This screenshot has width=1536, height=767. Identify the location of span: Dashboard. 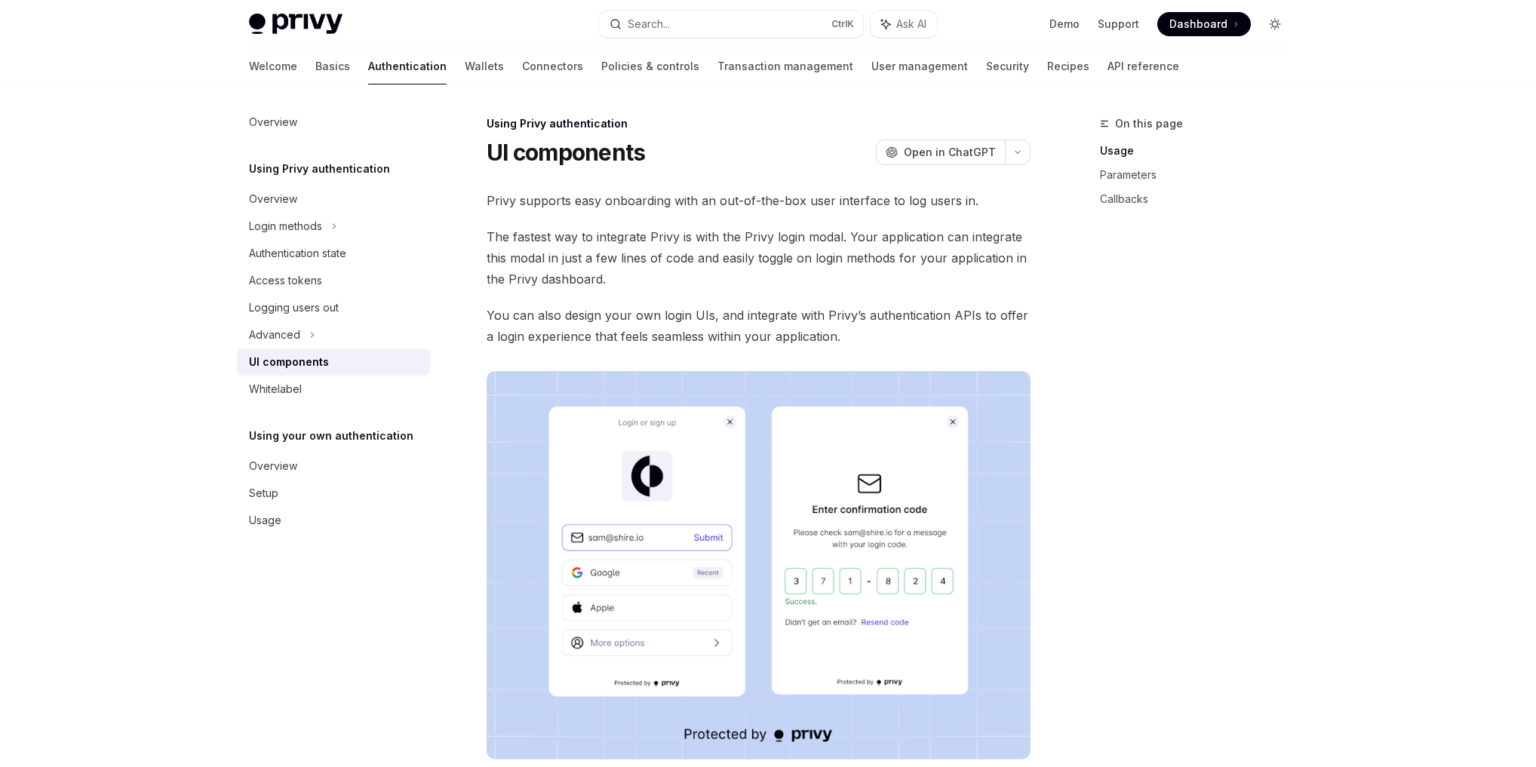
(1198, 24).